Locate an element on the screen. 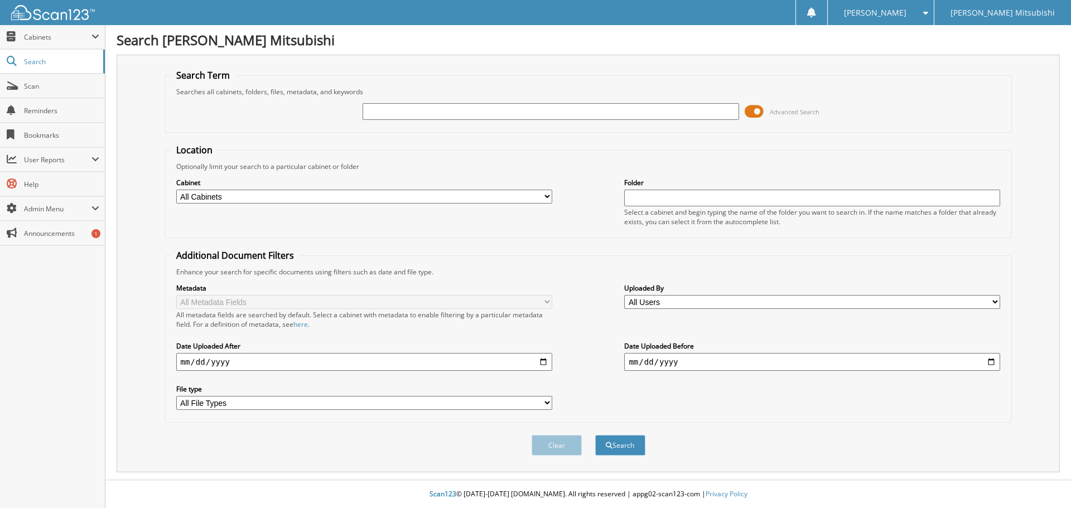 The width and height of the screenshot is (1071, 508). div: Select a cabinet and begin typing the name of the folder you want to search in. If the name match... is located at coordinates (812, 217).